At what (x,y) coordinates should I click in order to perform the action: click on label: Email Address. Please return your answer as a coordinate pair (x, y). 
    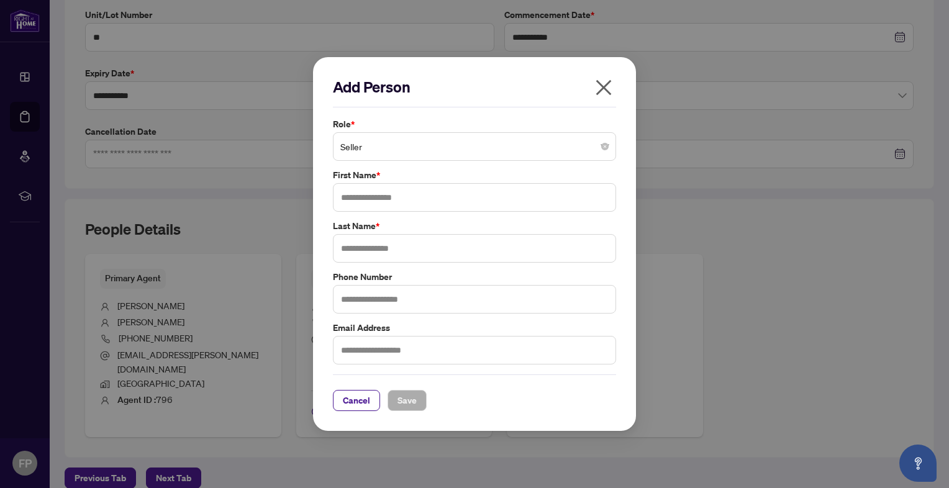
    Looking at the image, I should click on (475, 328).